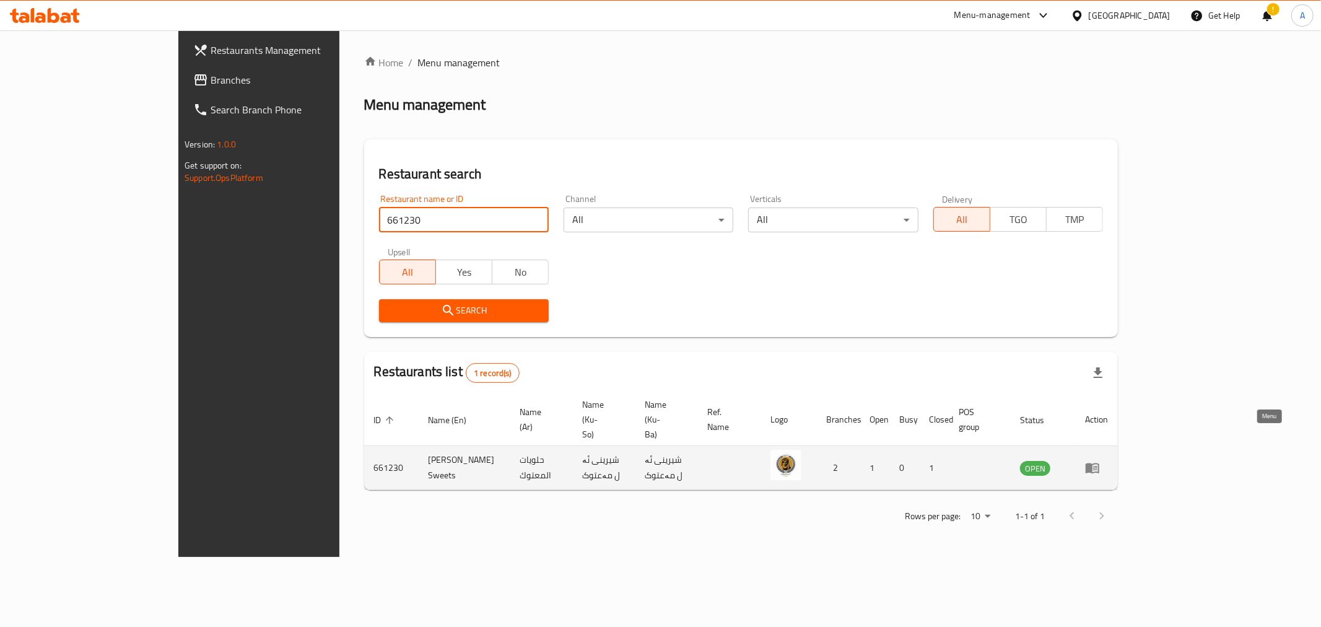 This screenshot has width=1321, height=627. What do you see at coordinates (300, 80) in the screenshot?
I see `span: Branches` at bounding box center [300, 80].